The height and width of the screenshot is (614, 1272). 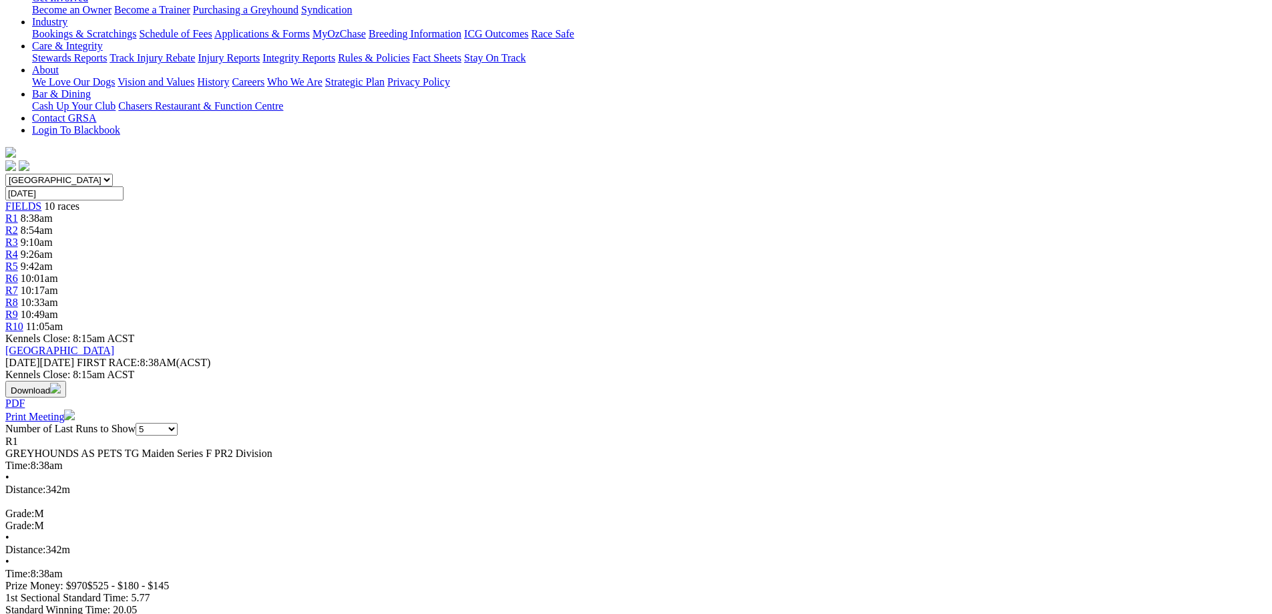 I want to click on a: PDF, so click(x=15, y=403).